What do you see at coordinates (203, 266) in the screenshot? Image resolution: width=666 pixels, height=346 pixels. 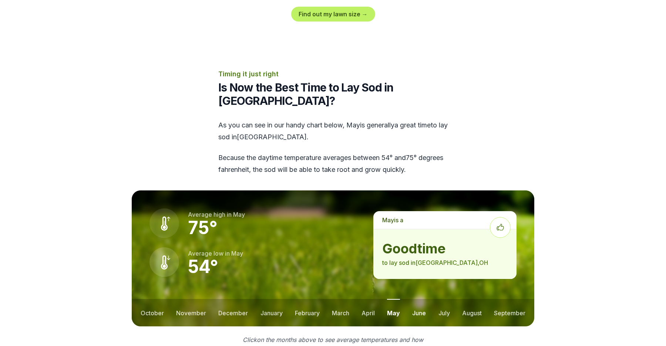 I see `strong: 54 °` at bounding box center [203, 266].